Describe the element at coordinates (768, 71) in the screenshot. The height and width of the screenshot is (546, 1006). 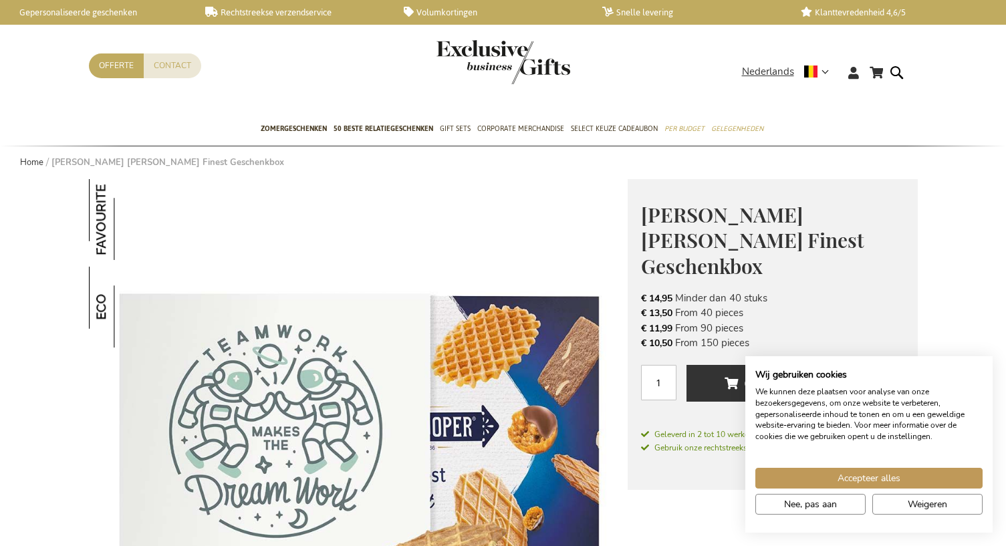
I see `span: Nederlands` at that location.